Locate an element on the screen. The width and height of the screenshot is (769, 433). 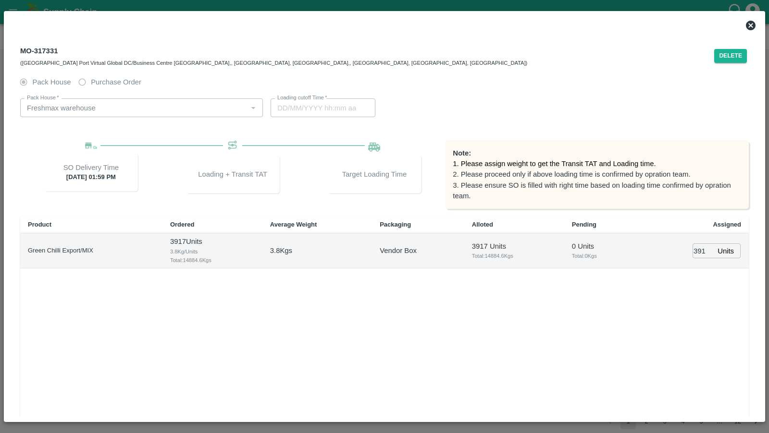
p: 3. Please ensure SO is filled with right time based on loading time confirmed by opration team. is located at coordinates (597, 191).